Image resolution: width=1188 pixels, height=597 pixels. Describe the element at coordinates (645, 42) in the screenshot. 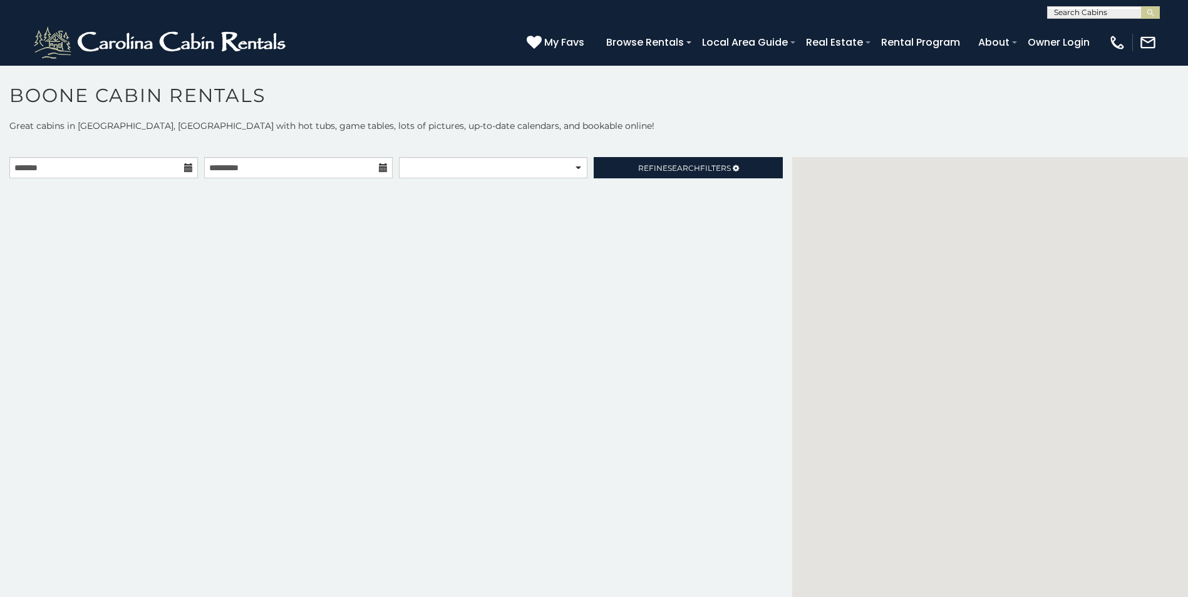

I see `a: Browse Rentals` at that location.